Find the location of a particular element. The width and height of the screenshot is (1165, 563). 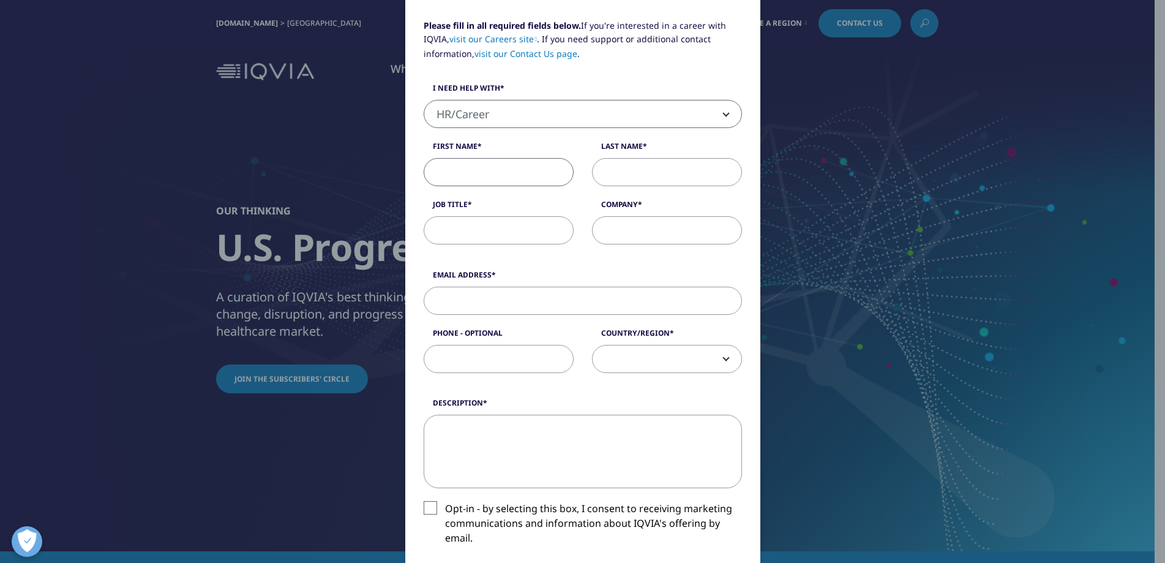

span: HR/Career is located at coordinates (583, 114).